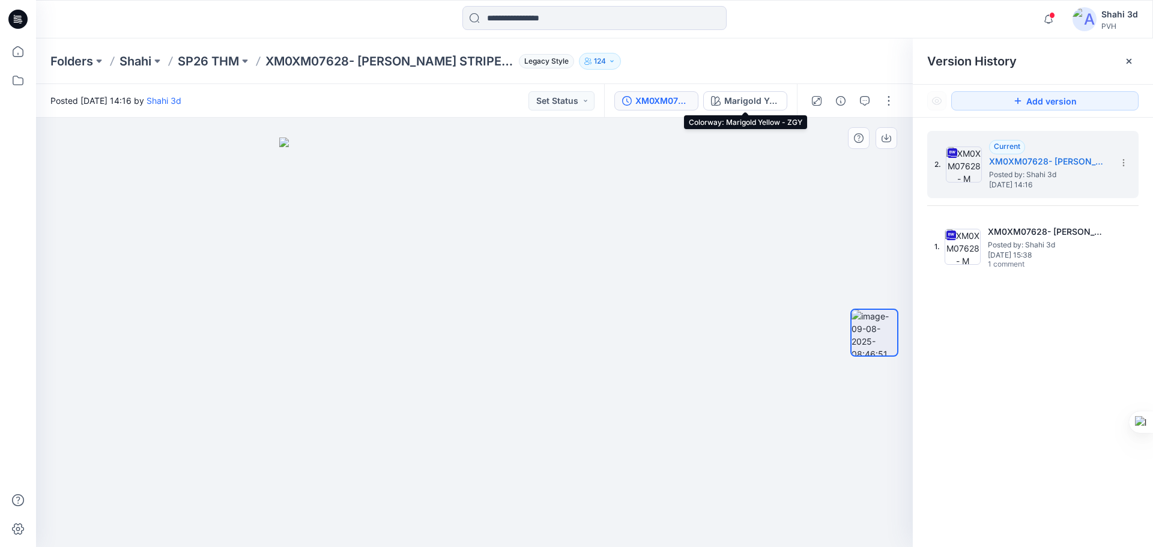 The width and height of the screenshot is (1153, 547). What do you see at coordinates (972, 61) in the screenshot?
I see `span: Version History` at bounding box center [972, 61].